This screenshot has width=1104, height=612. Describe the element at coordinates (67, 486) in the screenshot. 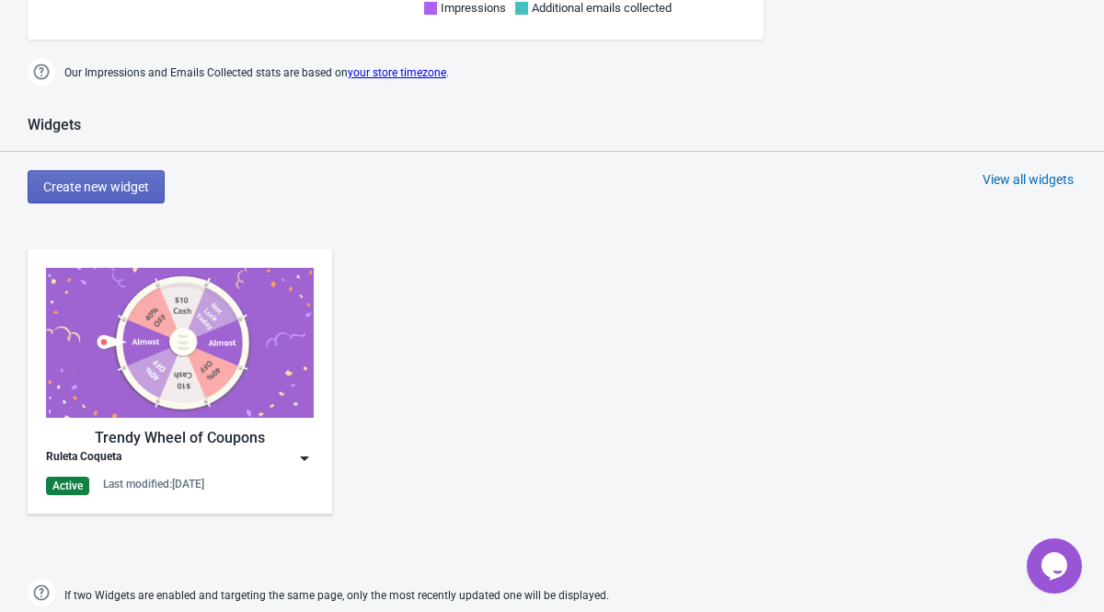

I see `div: Active` at that location.